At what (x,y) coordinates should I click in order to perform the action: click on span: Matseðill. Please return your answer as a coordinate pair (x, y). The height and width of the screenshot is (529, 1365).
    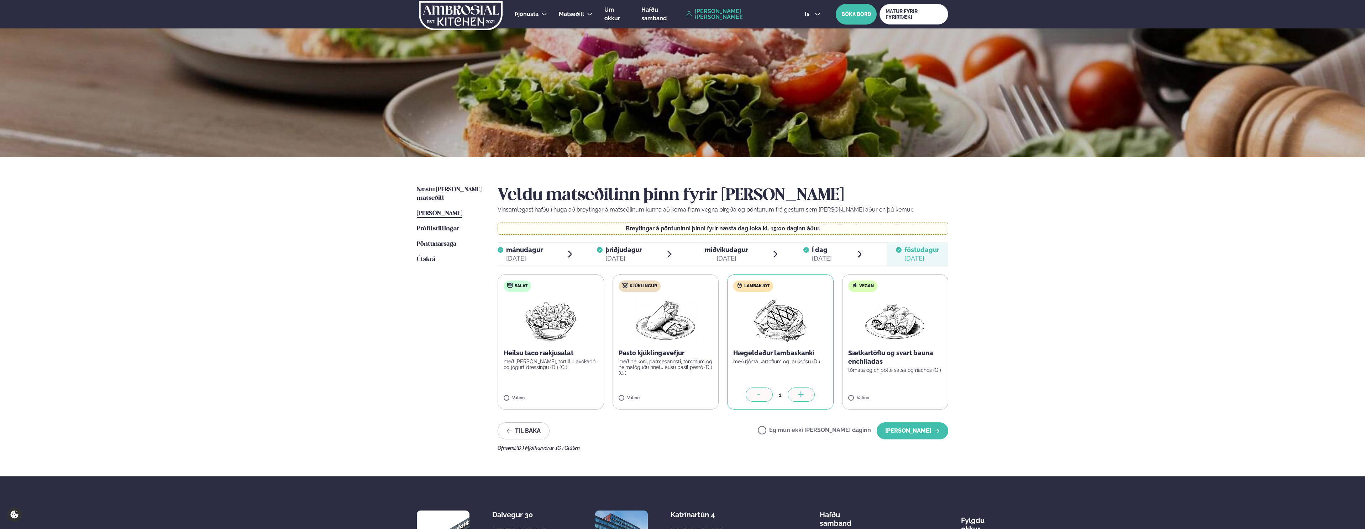
    Looking at the image, I should click on (571, 14).